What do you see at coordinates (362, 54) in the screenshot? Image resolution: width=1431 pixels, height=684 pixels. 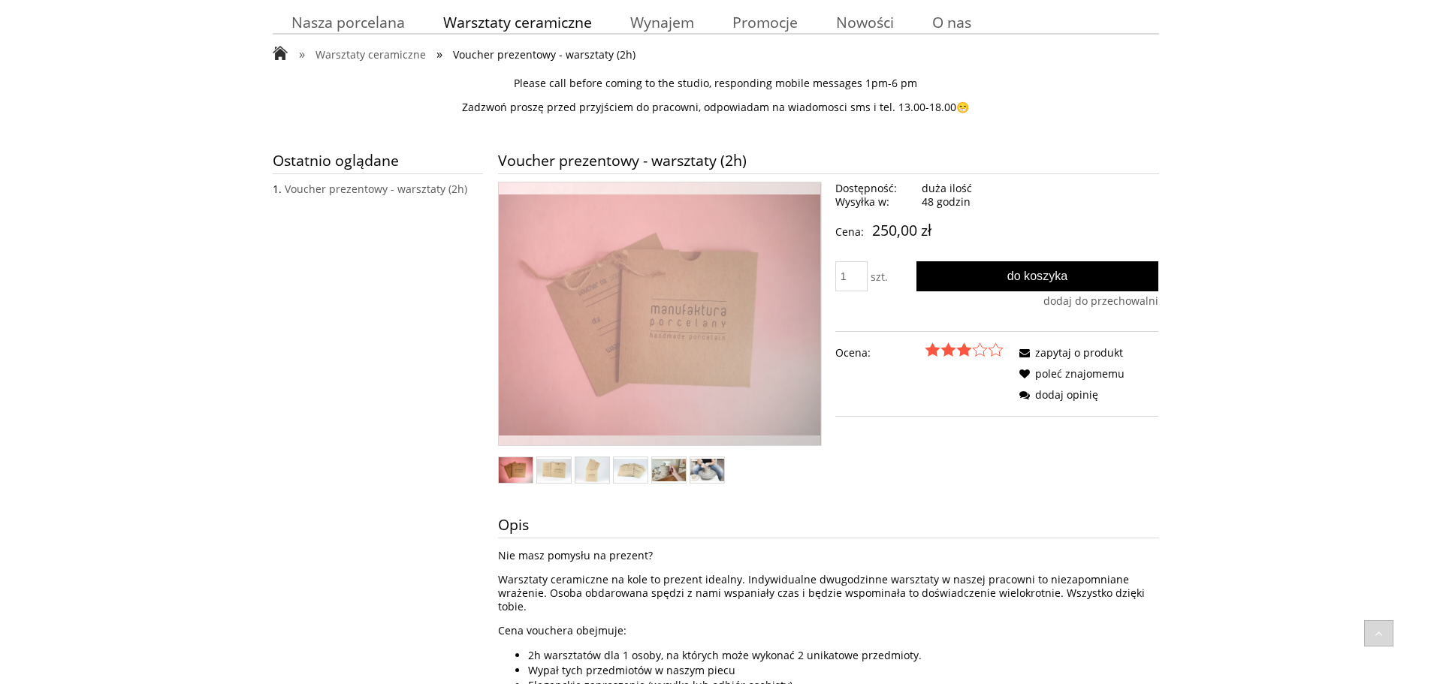 I see `a: » Warsztaty ceramiczne` at bounding box center [362, 54].